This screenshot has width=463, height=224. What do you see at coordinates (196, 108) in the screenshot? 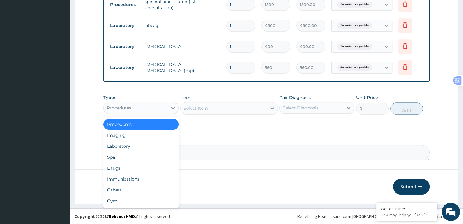
I see `div: Select Item` at bounding box center [196, 108].